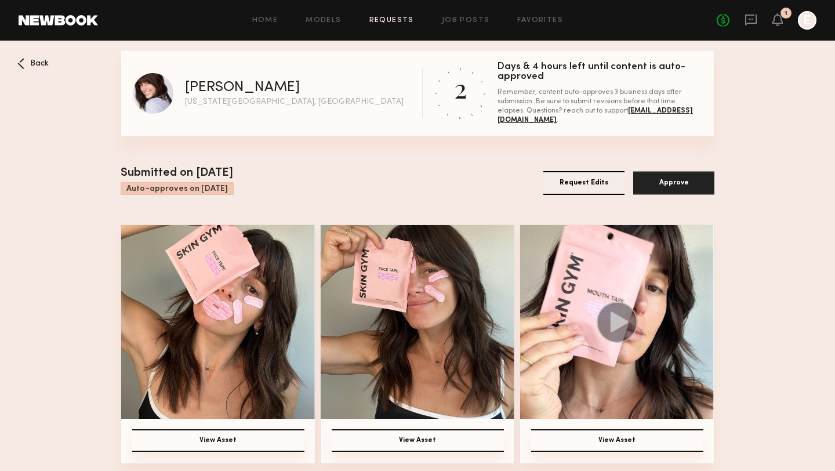 This screenshot has height=471, width=835. I want to click on a: Models, so click(323, 20).